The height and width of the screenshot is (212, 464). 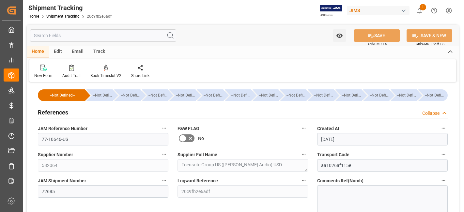 What do you see at coordinates (71, 76) in the screenshot?
I see `div: Audit Trail` at bounding box center [71, 76].